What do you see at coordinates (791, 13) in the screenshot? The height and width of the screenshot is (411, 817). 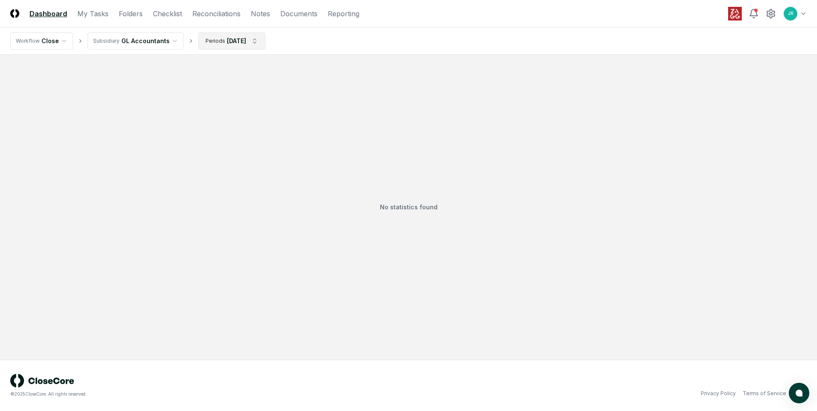 I see `span: JR` at bounding box center [791, 13].